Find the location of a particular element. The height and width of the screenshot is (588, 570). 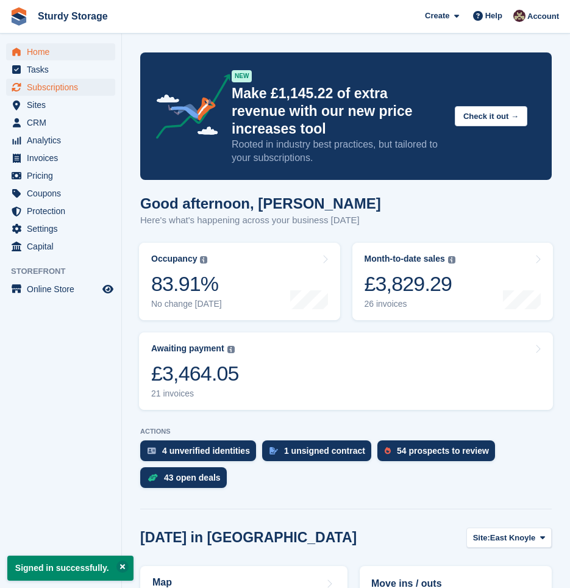

img: verify_identity-adf6edd0f0f0b5bbfe63781bf79b02c33cf7c696d77639b501bdc392416b5a36.svg is located at coordinates (152, 451).